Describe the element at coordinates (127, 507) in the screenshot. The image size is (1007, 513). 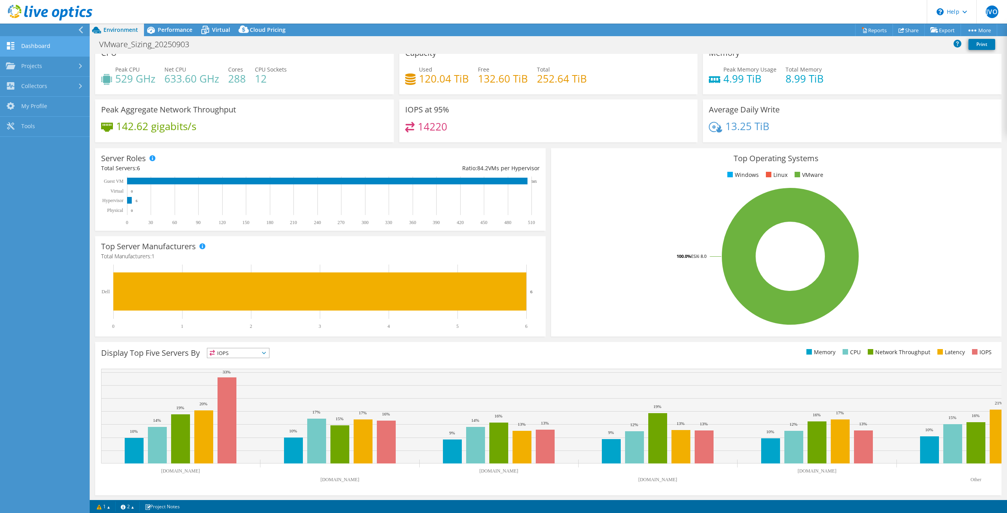
I see `a: 2` at that location.